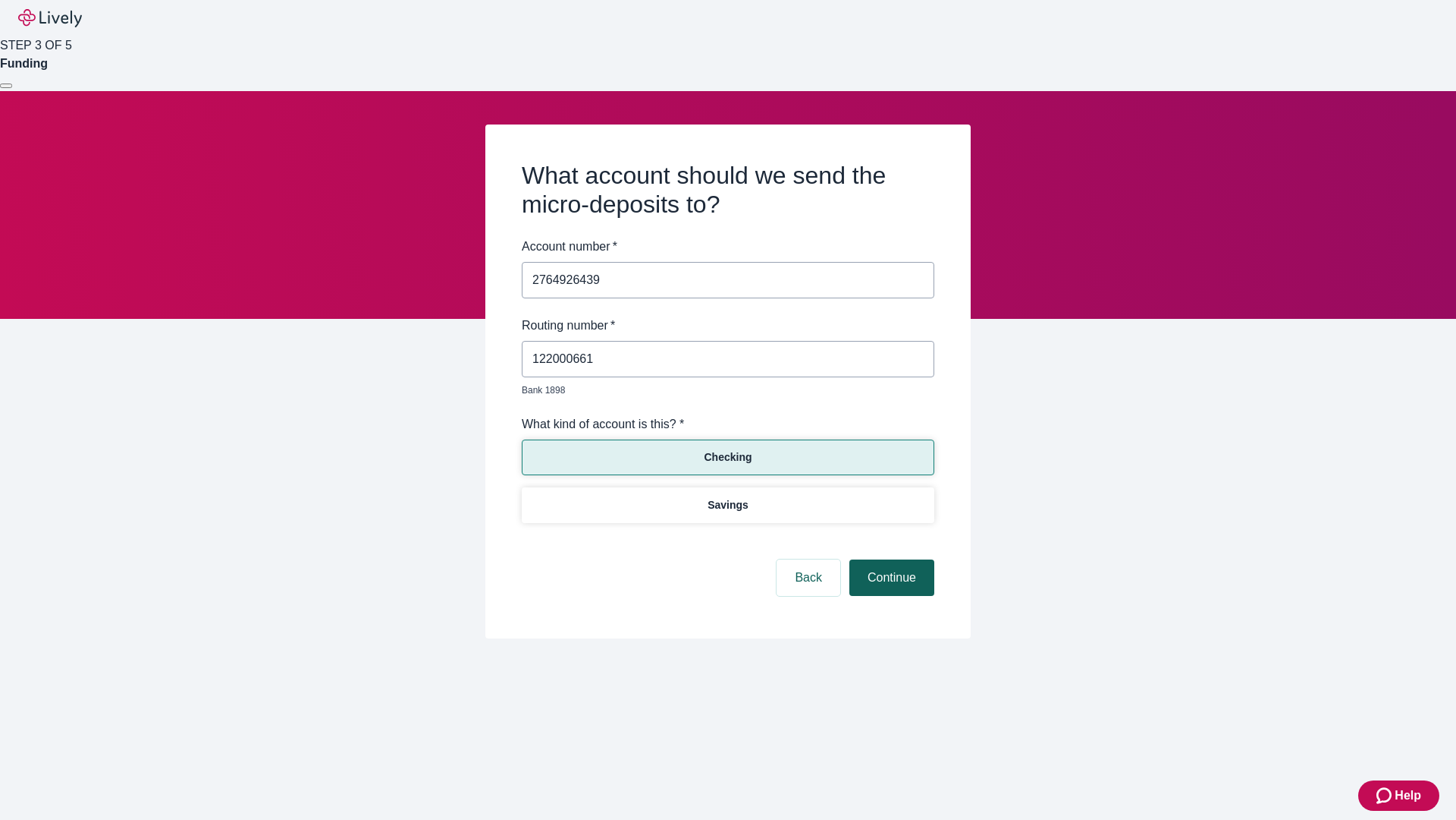  What do you see at coordinates (891, 577) in the screenshot?
I see `button: Continue` at bounding box center [891, 577].